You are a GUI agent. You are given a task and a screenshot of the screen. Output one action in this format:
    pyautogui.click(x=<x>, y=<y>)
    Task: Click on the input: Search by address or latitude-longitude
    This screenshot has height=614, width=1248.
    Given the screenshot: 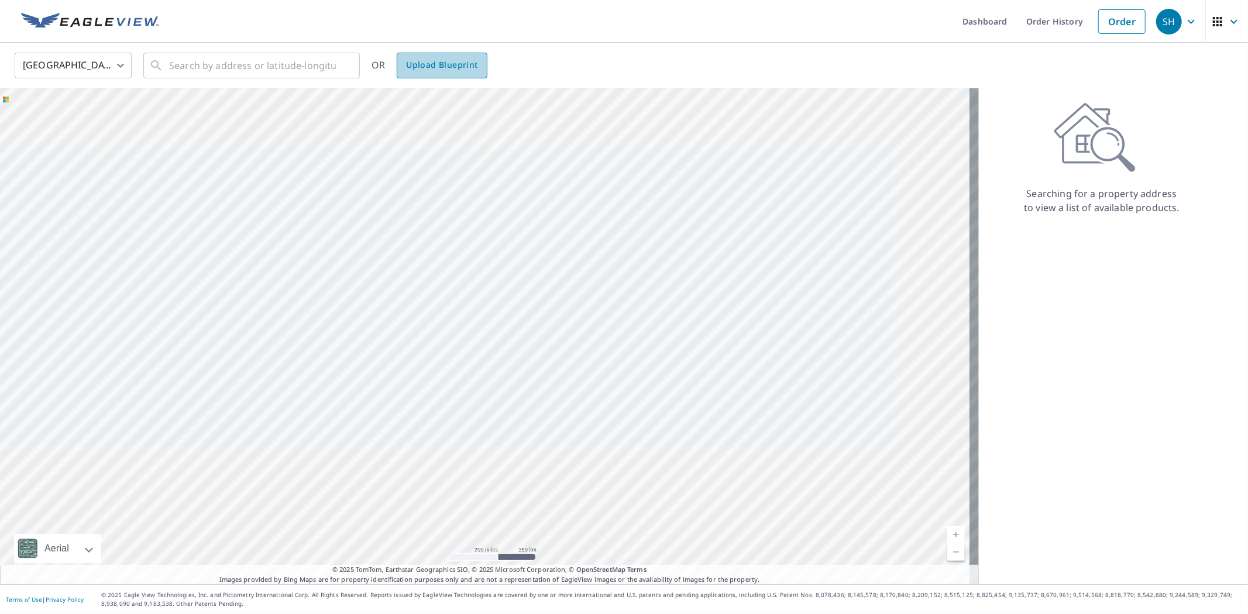 What is the action you would take?
    pyautogui.click(x=252, y=66)
    